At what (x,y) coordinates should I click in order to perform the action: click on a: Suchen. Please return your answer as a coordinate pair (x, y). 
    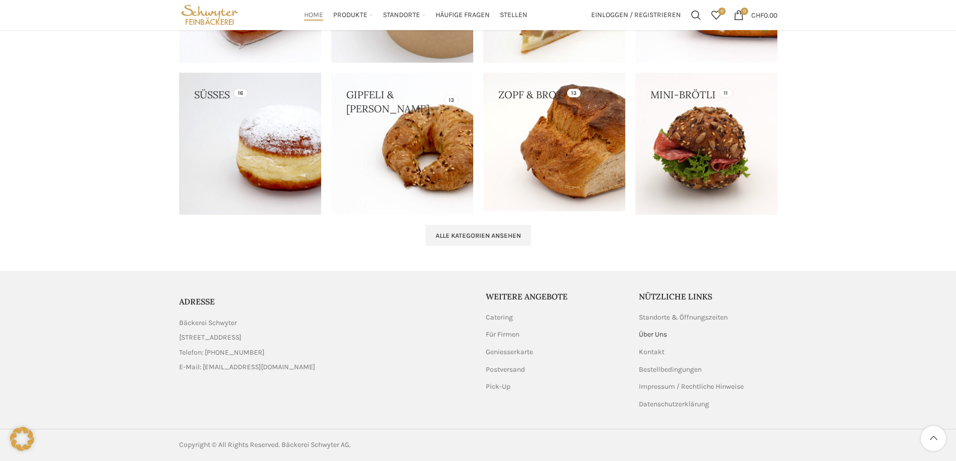
    Looking at the image, I should click on (696, 15).